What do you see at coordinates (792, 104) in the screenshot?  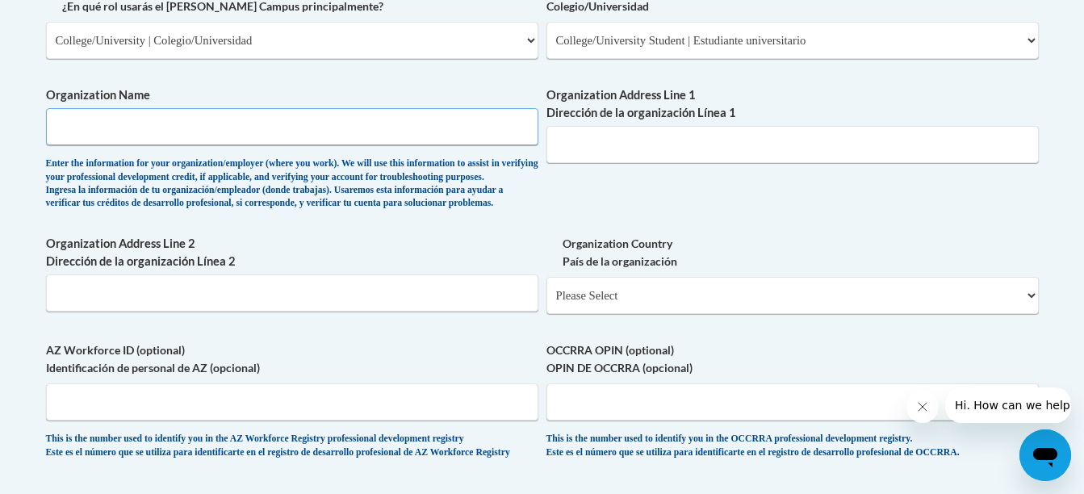 I see `label: Organization Address Line 1 Dirección de la organización Línea 1` at bounding box center [792, 104].